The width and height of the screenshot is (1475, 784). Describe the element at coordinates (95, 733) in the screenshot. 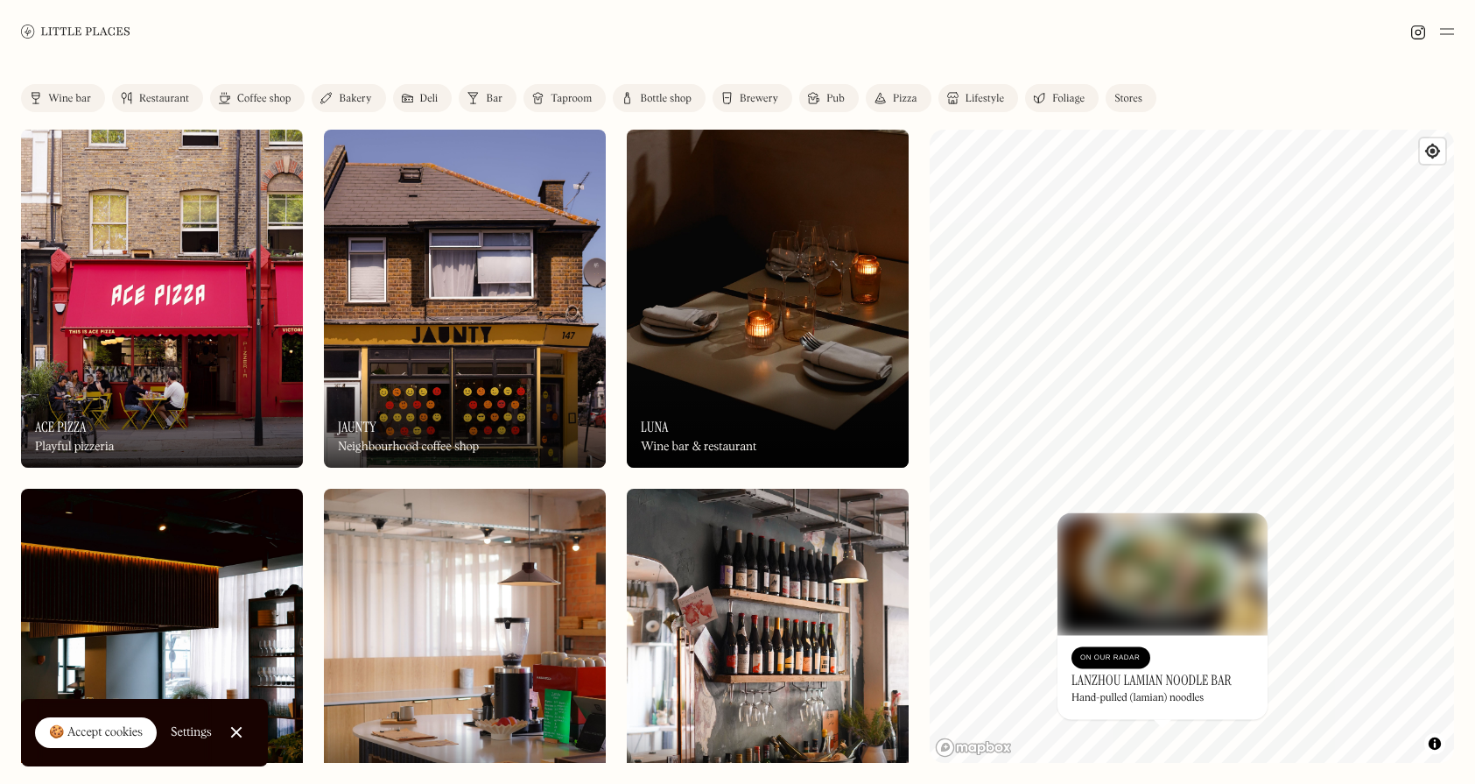

I see `a: 🍪 Accept cookies` at that location.